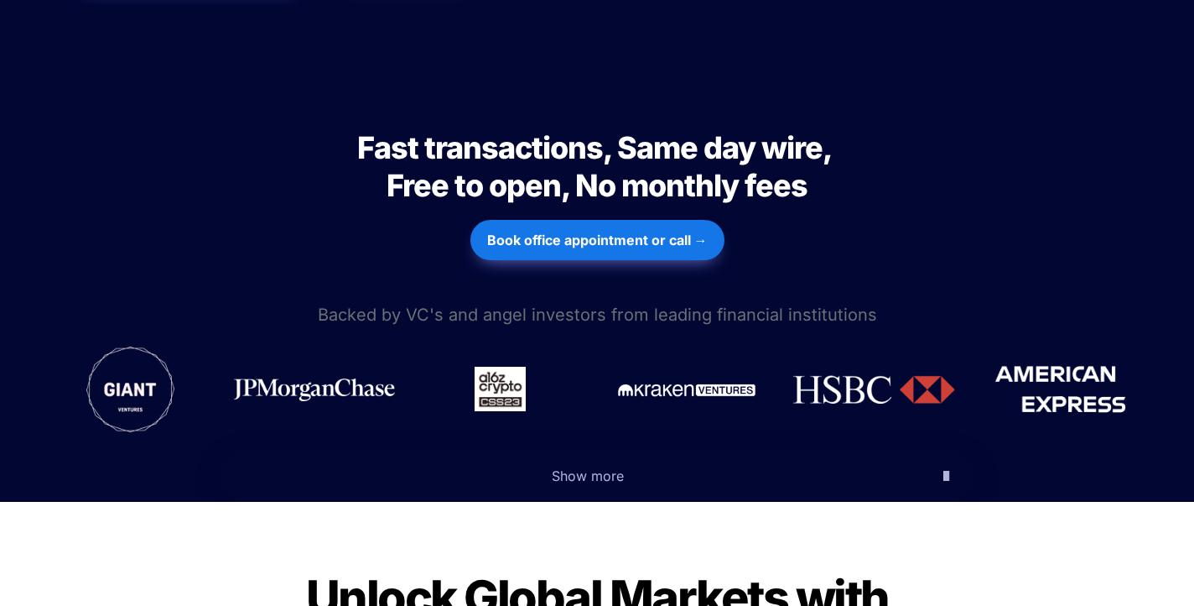  What do you see at coordinates (597, 240) in the screenshot?
I see `button: Book office appointment or call →` at bounding box center [597, 240].